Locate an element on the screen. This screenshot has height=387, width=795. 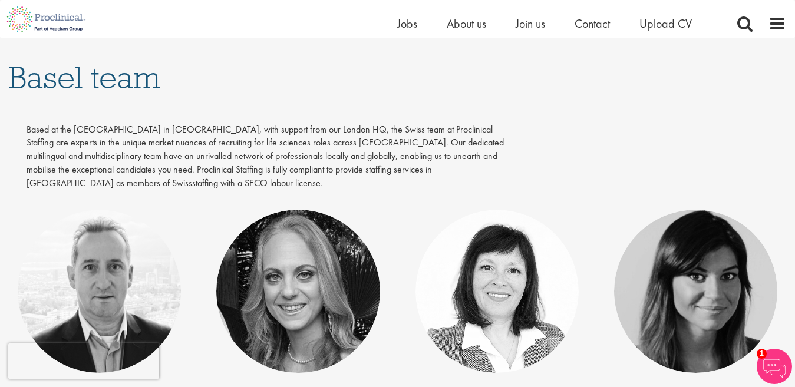
span: Jobs is located at coordinates (407, 24).